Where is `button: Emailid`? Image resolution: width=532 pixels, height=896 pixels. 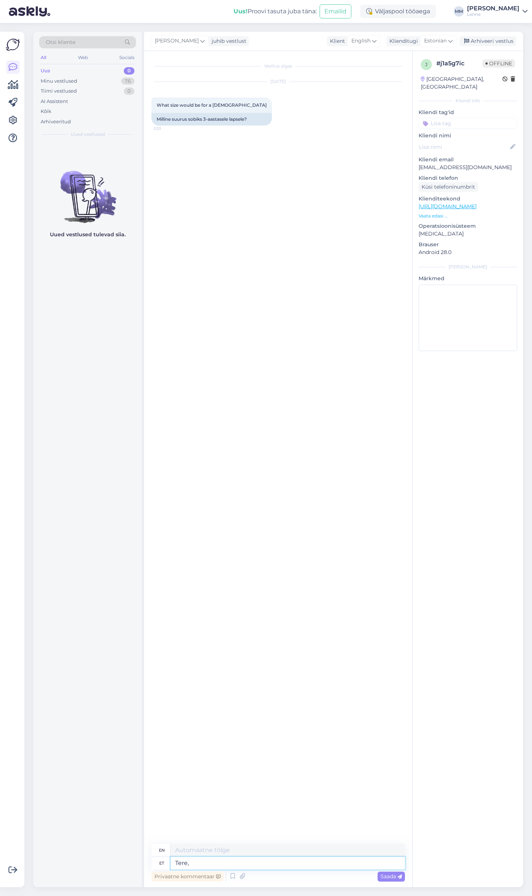 button: Emailid is located at coordinates (335, 11).